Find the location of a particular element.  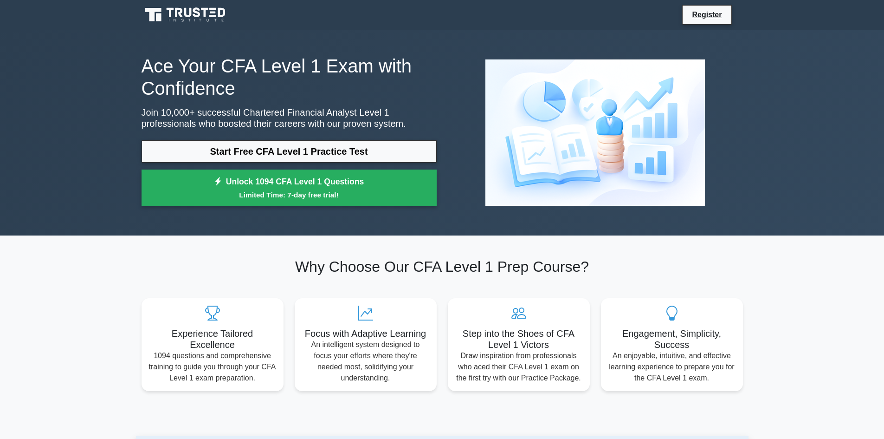

a: Register is located at coordinates (707, 14).